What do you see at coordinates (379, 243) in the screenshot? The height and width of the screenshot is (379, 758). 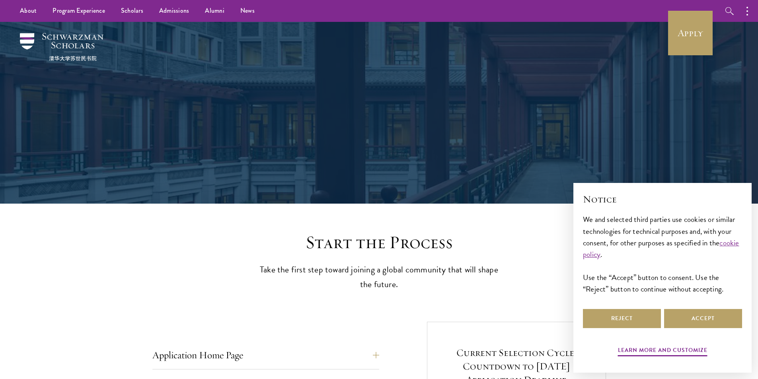 I see `h2: Start the Process` at bounding box center [379, 243].